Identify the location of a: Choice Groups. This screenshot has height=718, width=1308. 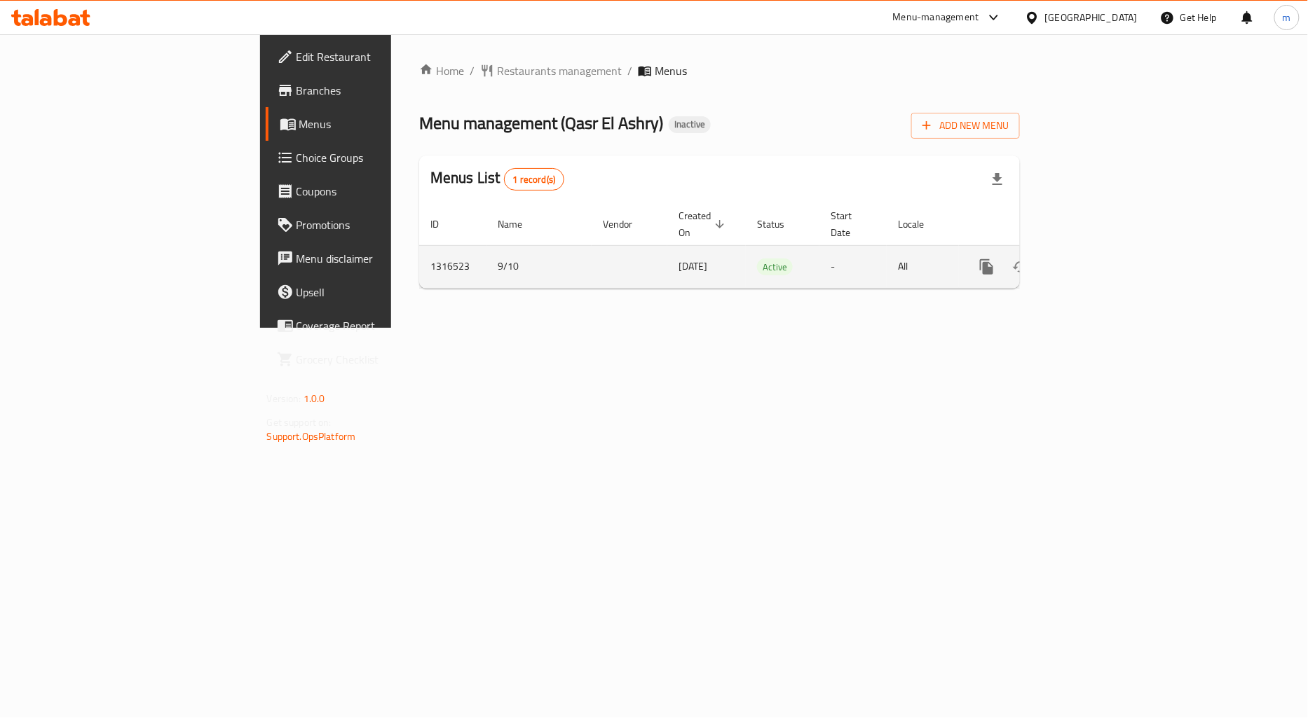
(372, 158).